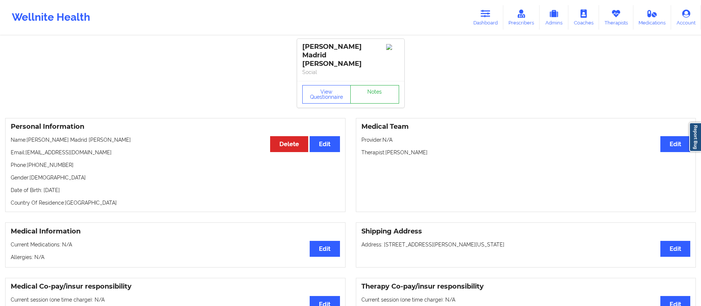  I want to click on a: Coaches, so click(584, 17).